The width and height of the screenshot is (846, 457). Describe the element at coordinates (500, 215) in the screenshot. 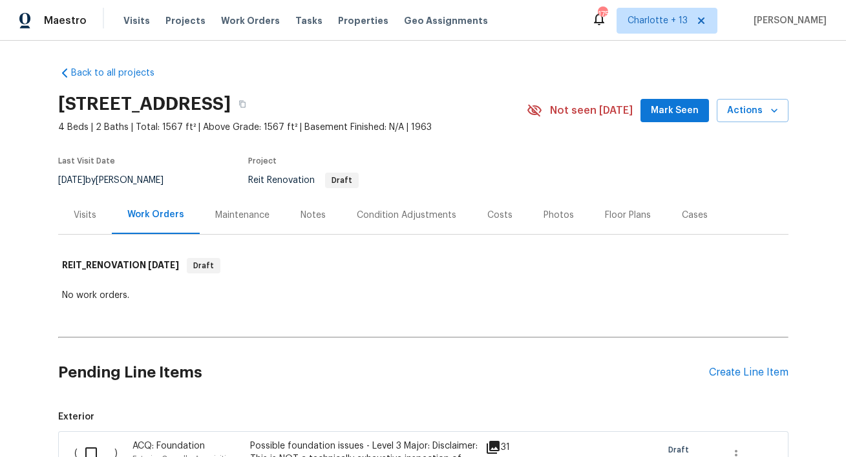

I see `div: Costs` at that location.